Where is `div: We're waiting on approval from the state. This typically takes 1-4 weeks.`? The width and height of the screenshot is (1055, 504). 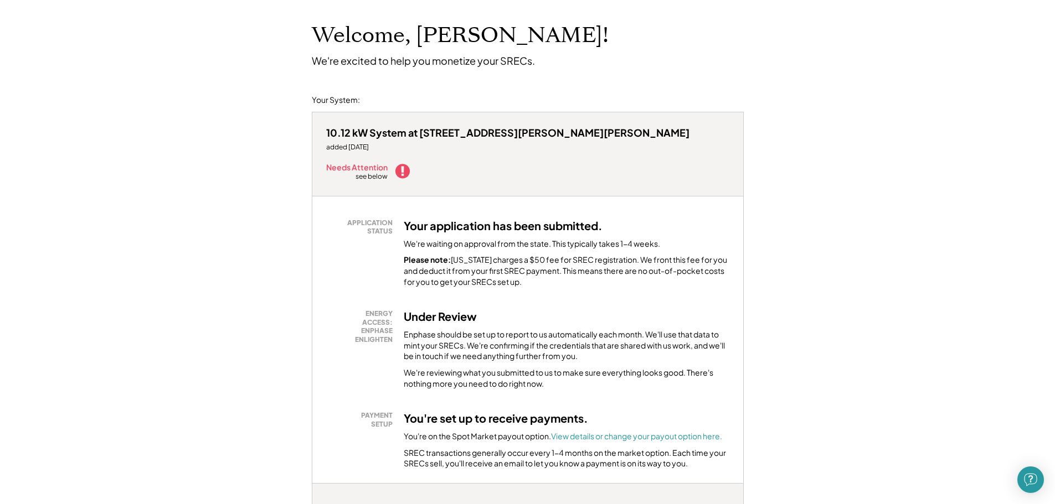
div: We're waiting on approval from the state. This typically takes 1-4 weeks. is located at coordinates (531, 244).